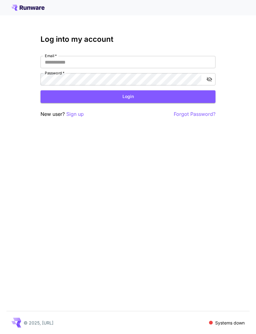 This screenshot has width=256, height=334. Describe the element at coordinates (51, 56) in the screenshot. I see `label: Email` at that location.